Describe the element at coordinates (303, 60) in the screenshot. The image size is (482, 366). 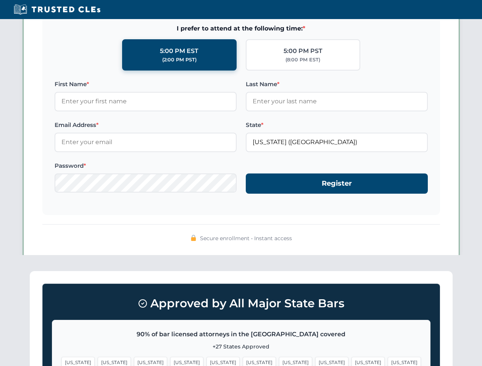
I see `div: (8:00 PM EST)` at that location.